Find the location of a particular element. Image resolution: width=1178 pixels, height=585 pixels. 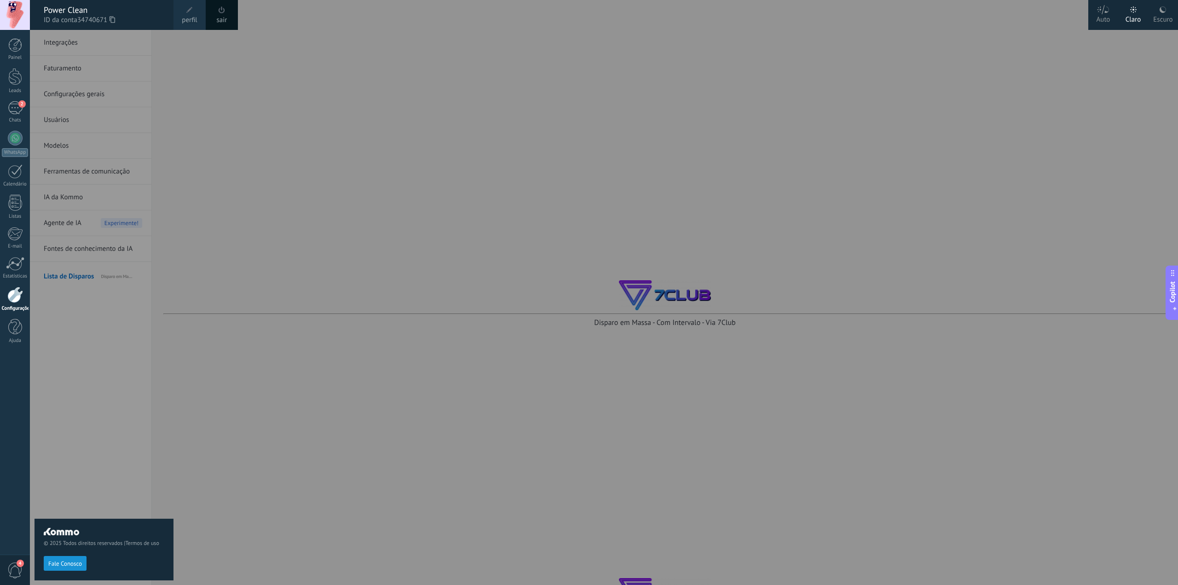

span: Copilot is located at coordinates (1173, 292).